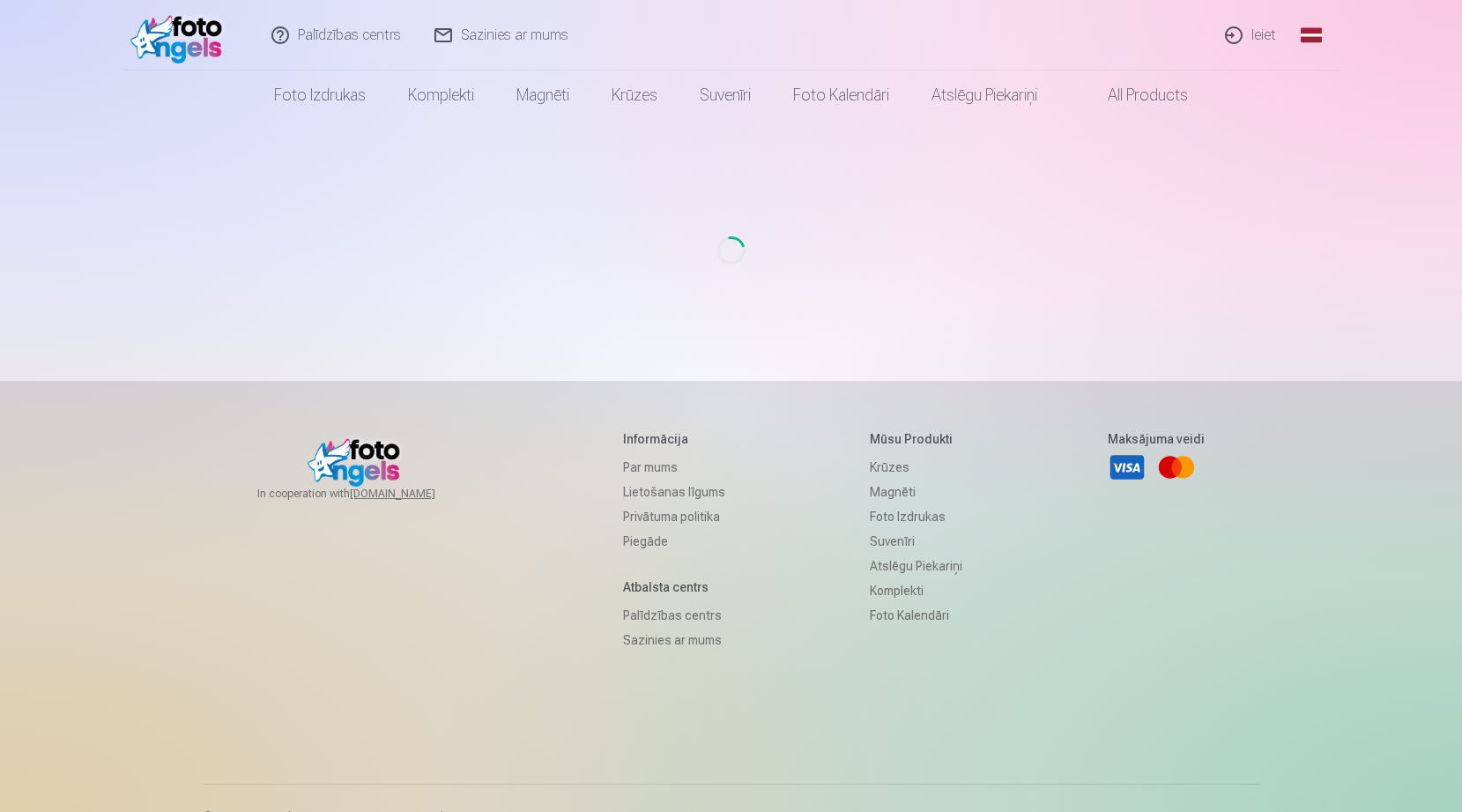  Describe the element at coordinates (916, 439) in the screenshot. I see `h5: Mūsu produkti` at that location.